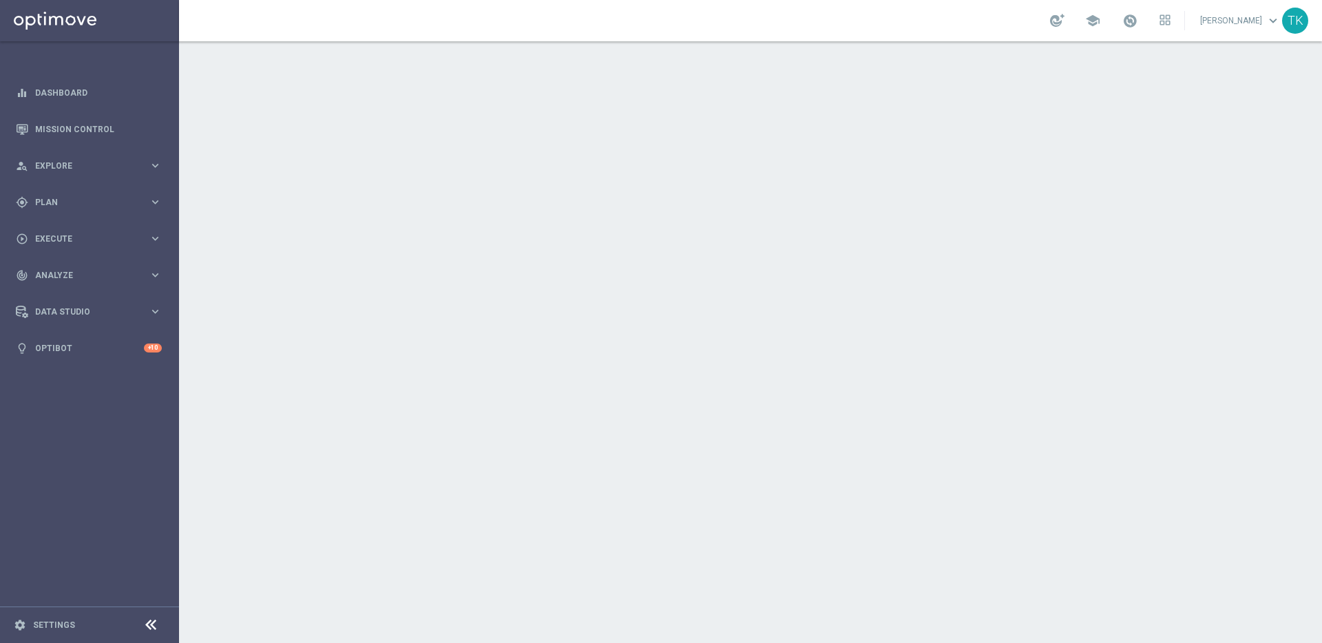 The image size is (1322, 643). I want to click on i: lightbulb, so click(22, 348).